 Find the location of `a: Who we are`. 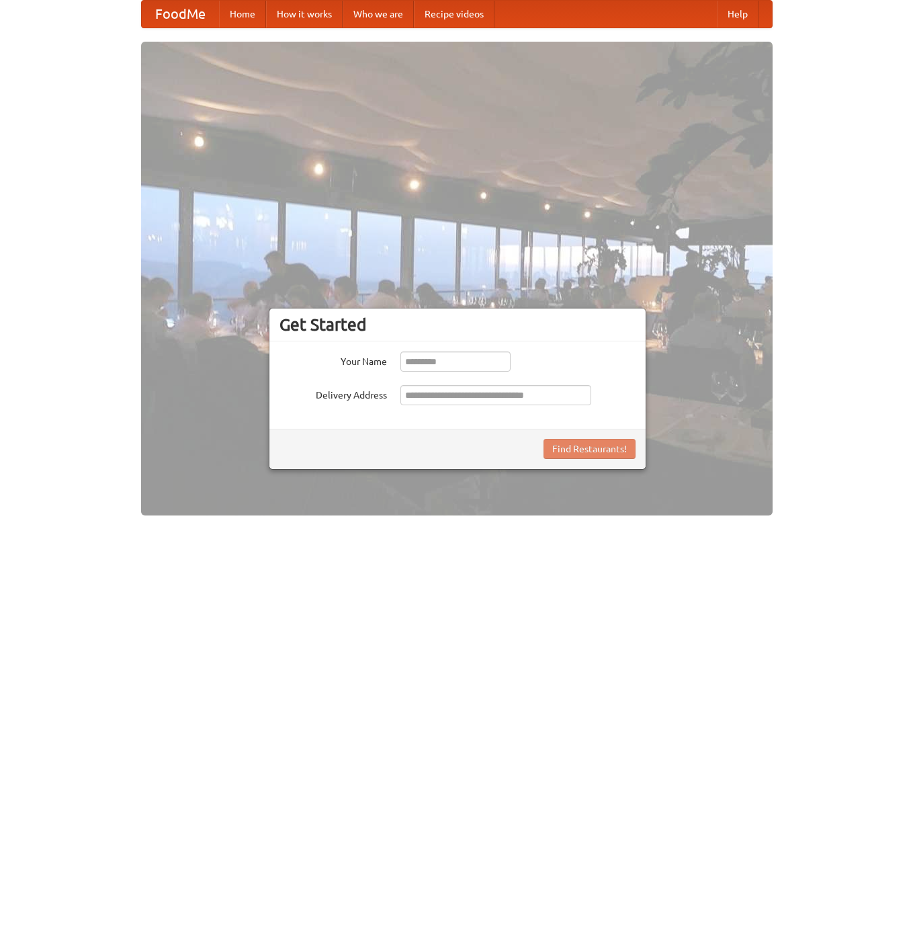

a: Who we are is located at coordinates (378, 14).